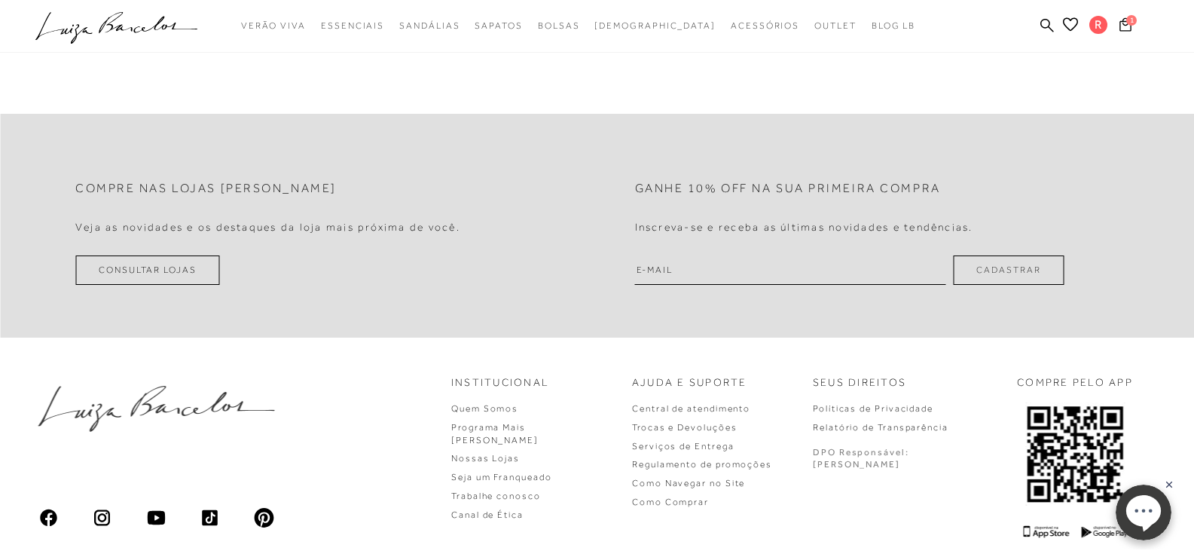 The width and height of the screenshot is (1194, 557). I want to click on a: Trabalhe conosco, so click(496, 496).